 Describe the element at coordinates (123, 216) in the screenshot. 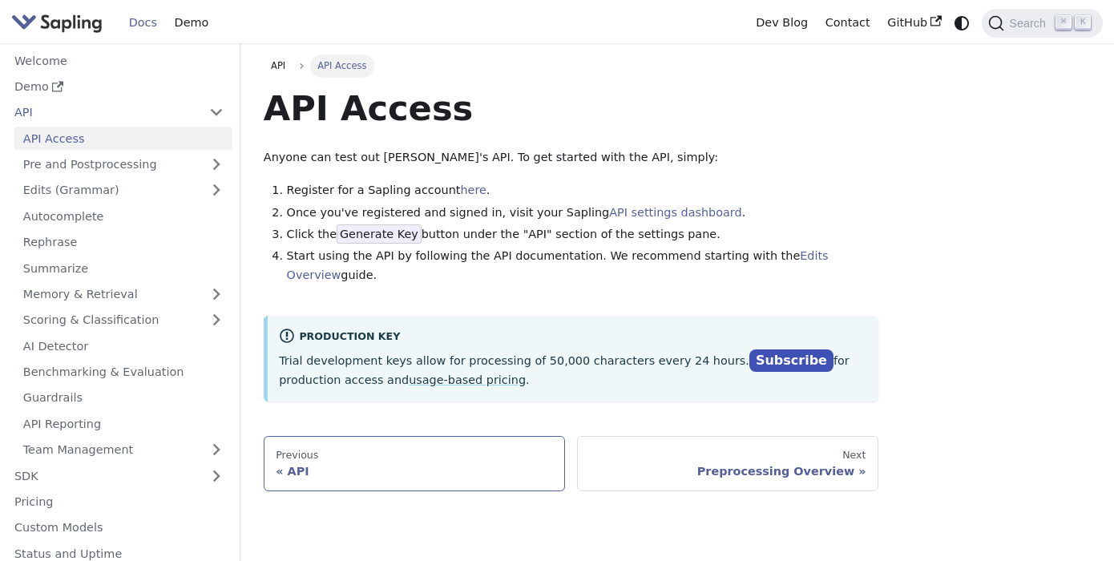

I see `a: Autocomplete` at that location.